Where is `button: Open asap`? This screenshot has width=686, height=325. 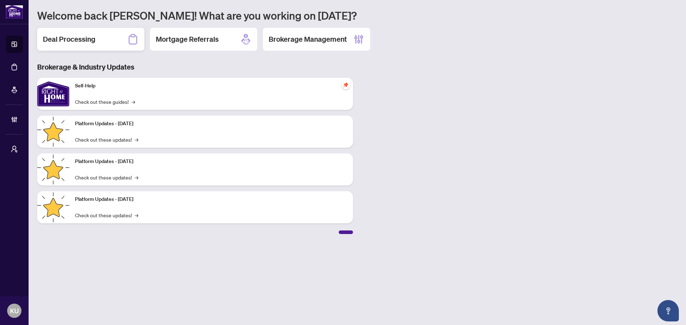
button: Open asap is located at coordinates (668, 311).